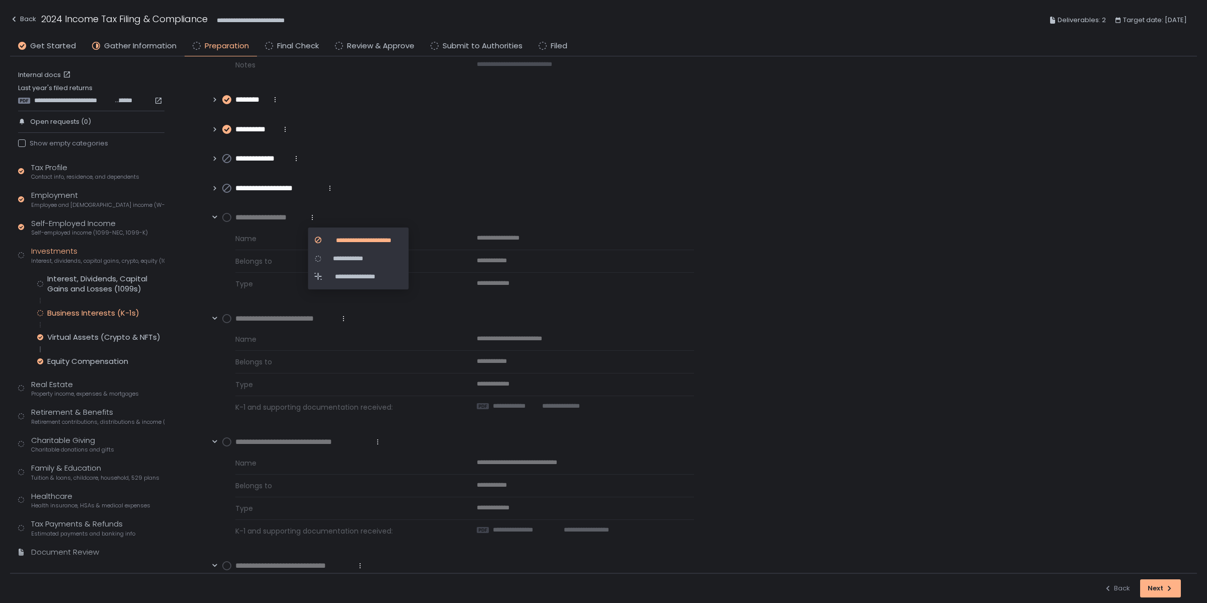 Image resolution: width=1207 pixels, height=603 pixels. Describe the element at coordinates (95, 472) in the screenshot. I see `div: Family & Education` at that location.